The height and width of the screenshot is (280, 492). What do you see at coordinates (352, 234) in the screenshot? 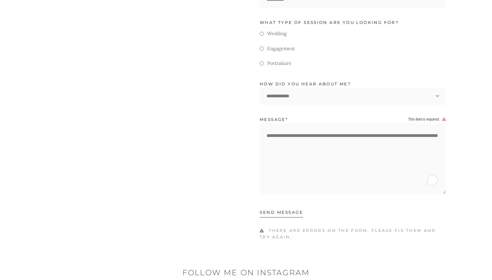
I see `span: There are errors on the form. Please fix them and try again.` at bounding box center [352, 234].